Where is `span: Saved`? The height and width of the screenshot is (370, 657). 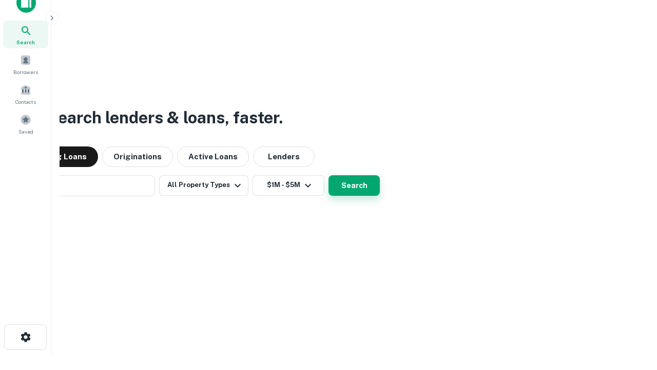 span: Saved is located at coordinates (26, 131).